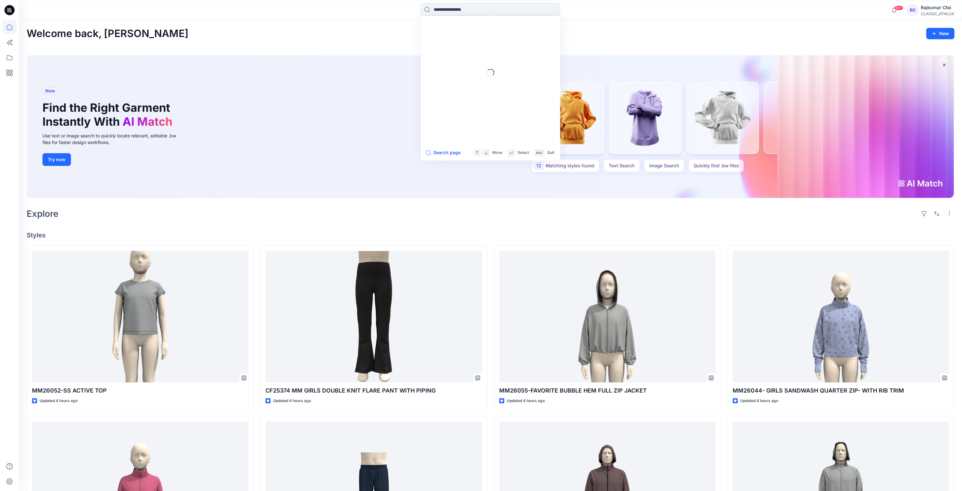  What do you see at coordinates (497, 153) in the screenshot?
I see `p: Move` at bounding box center [497, 153].